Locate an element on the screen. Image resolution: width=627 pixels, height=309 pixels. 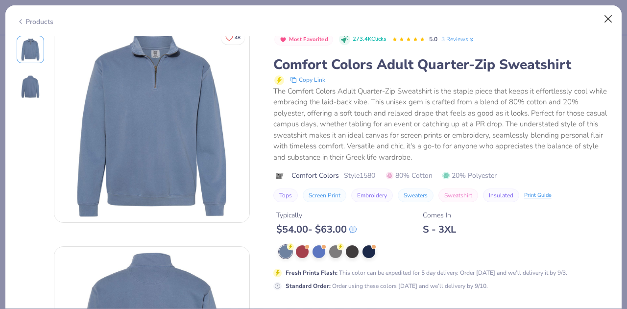
button: Screen Print is located at coordinates (324, 195).